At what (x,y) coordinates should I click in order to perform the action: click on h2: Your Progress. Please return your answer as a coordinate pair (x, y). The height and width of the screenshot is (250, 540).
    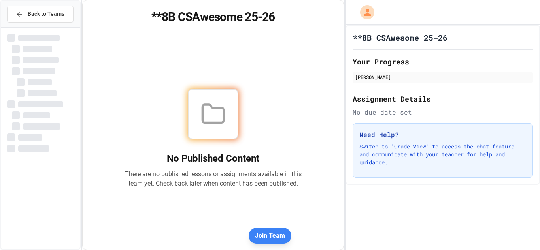
    Looking at the image, I should click on (443, 62).